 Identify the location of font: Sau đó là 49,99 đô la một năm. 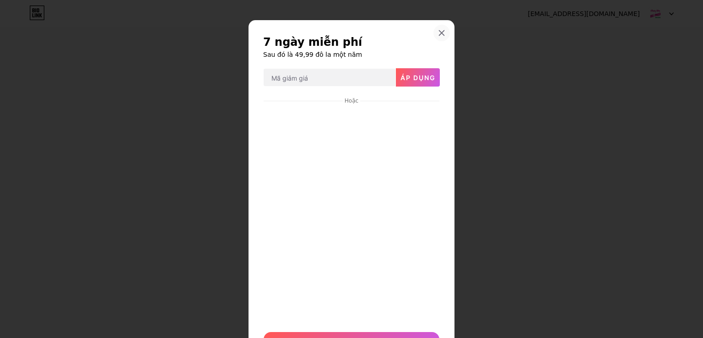
(313, 54).